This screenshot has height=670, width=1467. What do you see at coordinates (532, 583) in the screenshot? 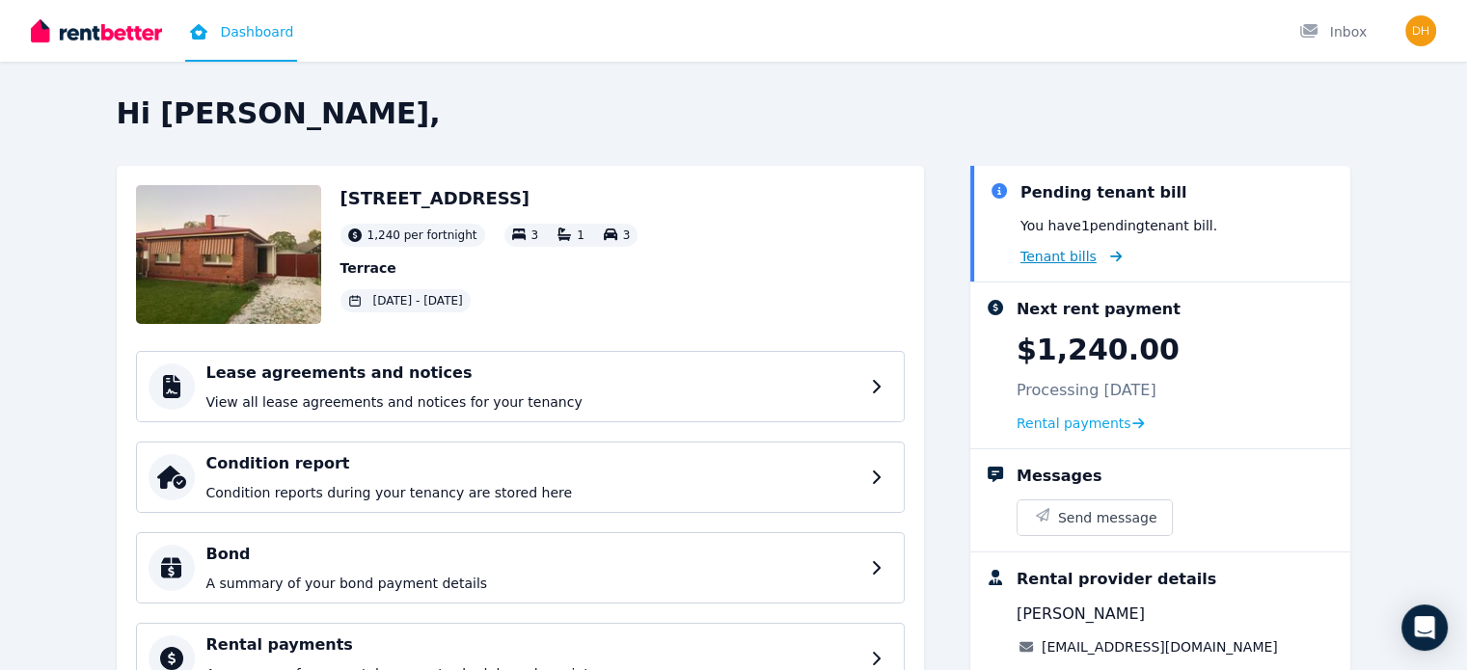
I see `p: A summary of your bond payment details` at bounding box center [532, 583].